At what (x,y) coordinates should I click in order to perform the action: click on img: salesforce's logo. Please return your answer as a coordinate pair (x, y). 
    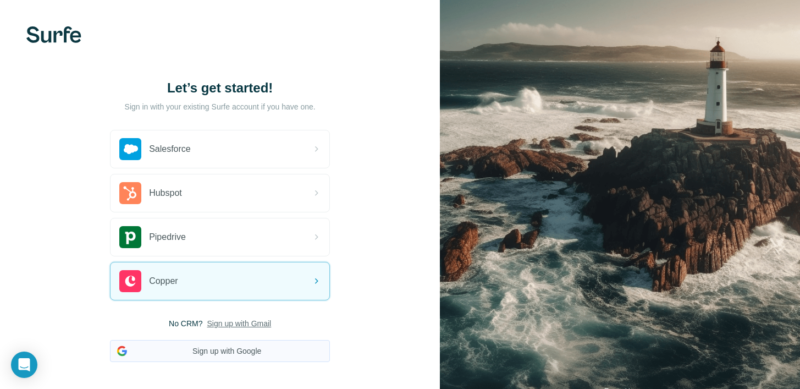
    Looking at the image, I should click on (130, 149).